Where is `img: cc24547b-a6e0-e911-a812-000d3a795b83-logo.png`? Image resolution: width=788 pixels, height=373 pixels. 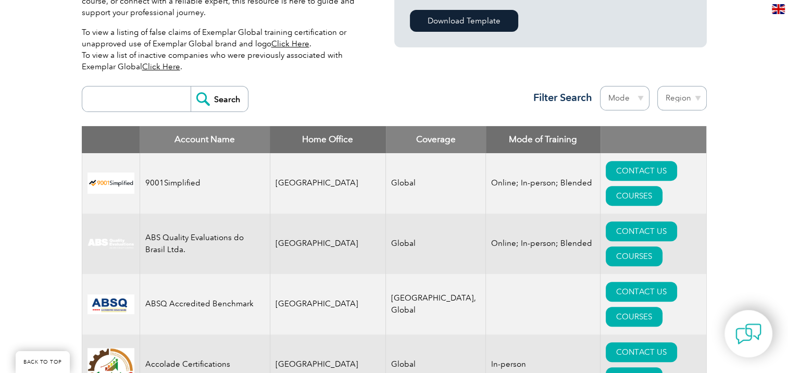 img: cc24547b-a6e0-e911-a812-000d3a795b83-logo.png is located at coordinates (111, 304).